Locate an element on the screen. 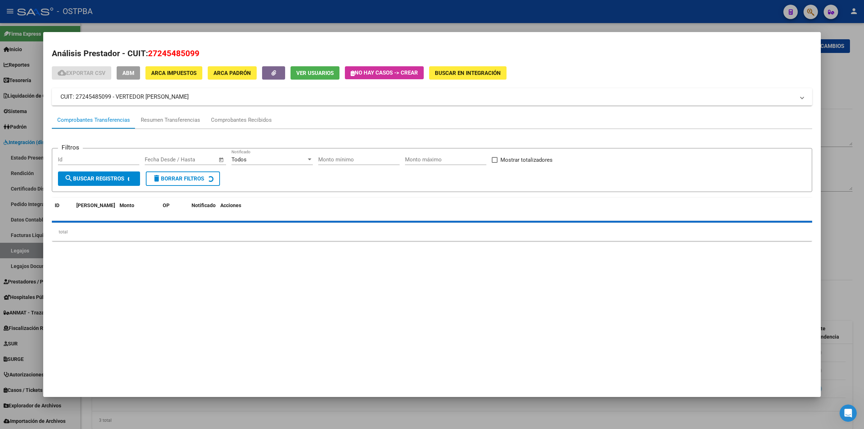 The image size is (864, 429). span: Mostrar totalizadores is located at coordinates (526, 160).